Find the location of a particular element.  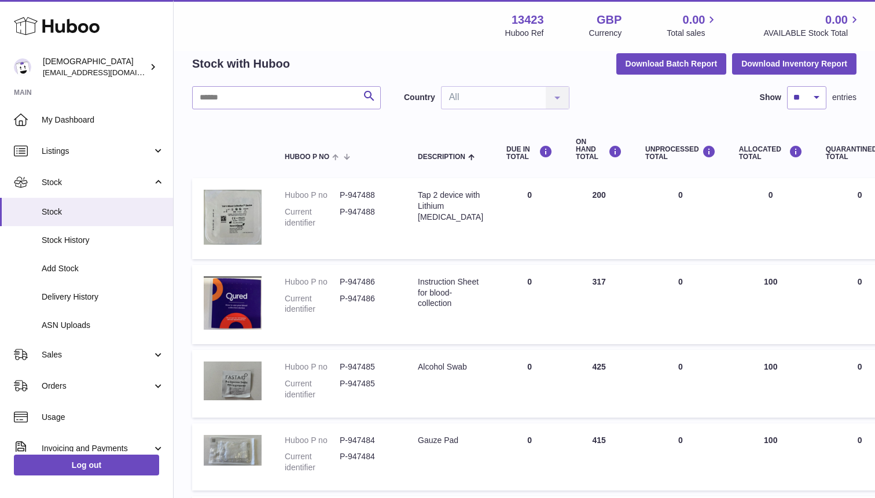

label: Show is located at coordinates (771, 97).